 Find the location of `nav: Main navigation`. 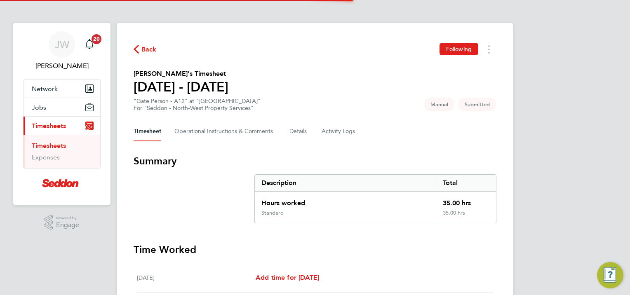

nav: Main navigation is located at coordinates (62, 114).